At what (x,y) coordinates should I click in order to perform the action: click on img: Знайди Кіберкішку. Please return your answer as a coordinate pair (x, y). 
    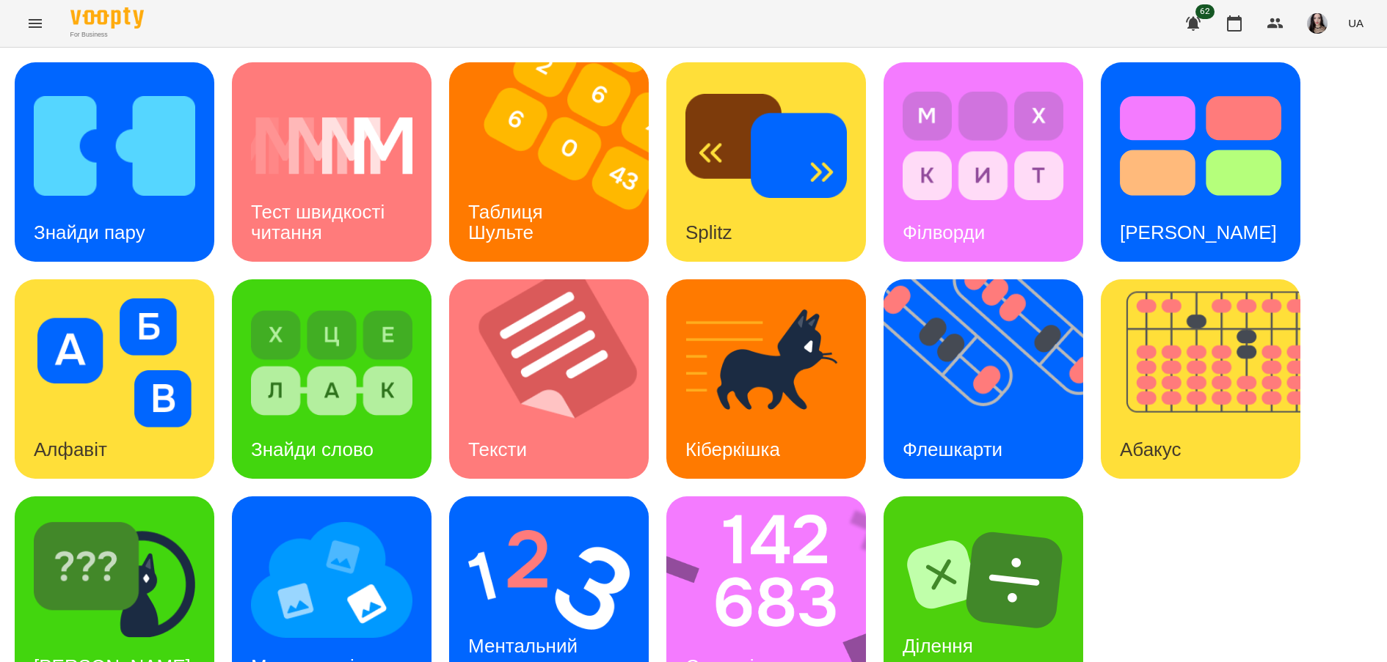
    Looking at the image, I should click on (114, 580).